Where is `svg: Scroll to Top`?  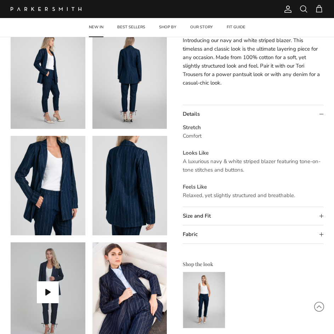
svg: Scroll to Top is located at coordinates (319, 307).